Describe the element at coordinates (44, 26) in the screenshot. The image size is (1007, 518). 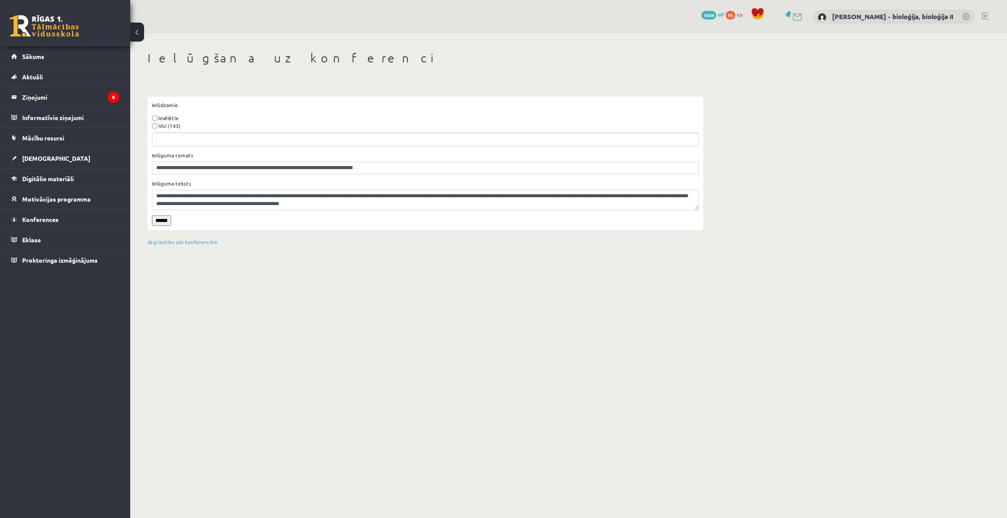
I see `a: Rīgas 1. Tālmācības vidusskola` at that location.